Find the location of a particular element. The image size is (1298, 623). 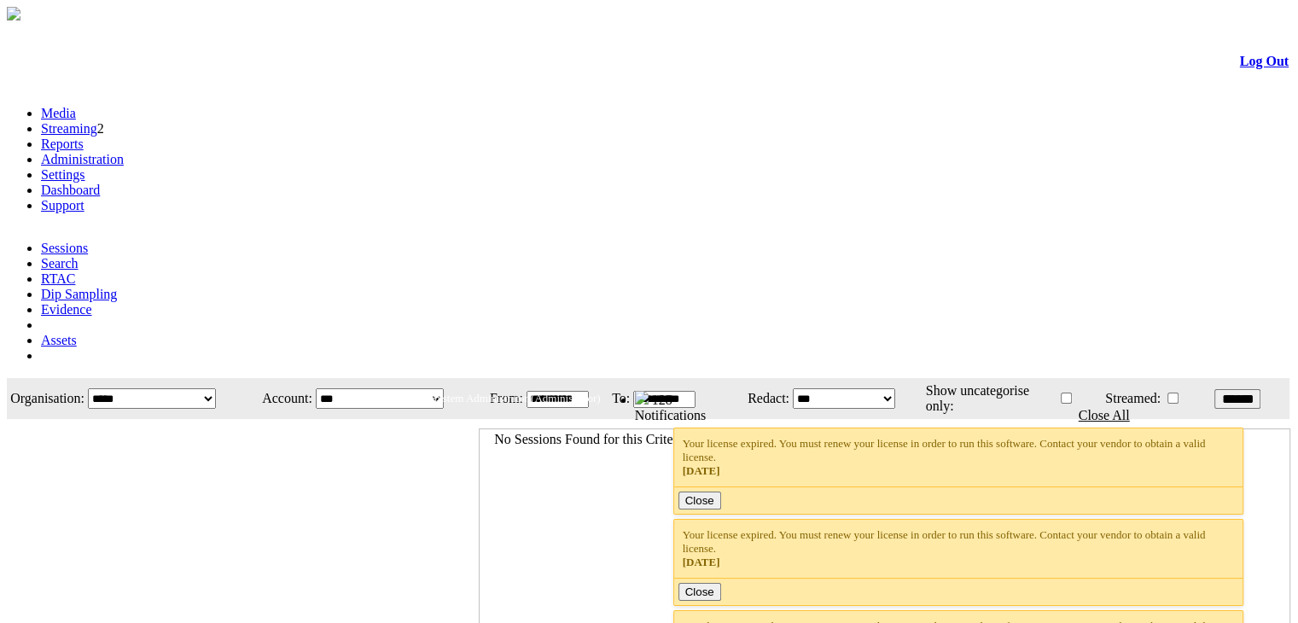

a: Media is located at coordinates (58, 113).